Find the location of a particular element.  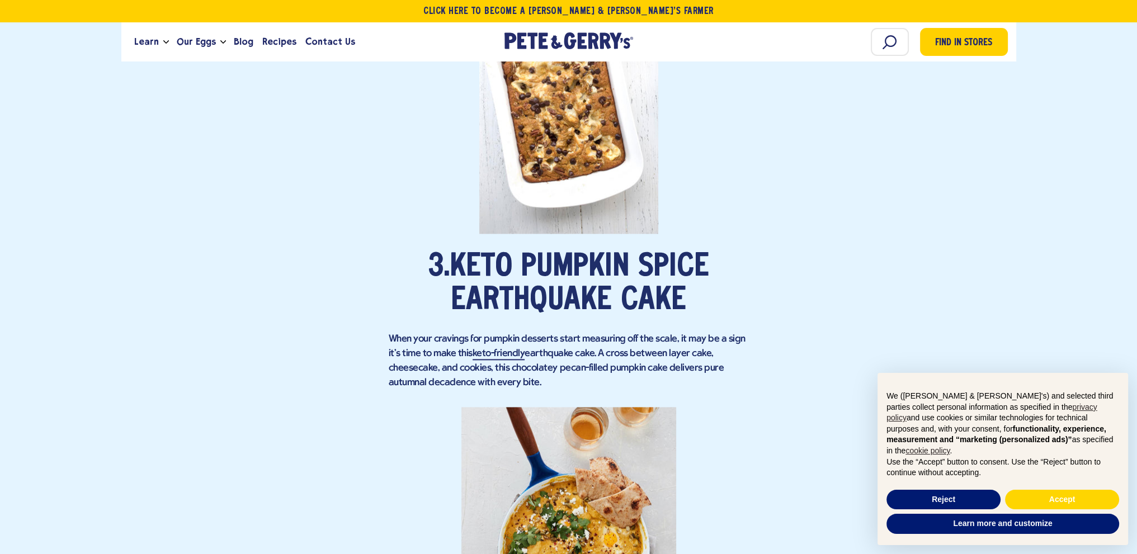

a: cookie policy is located at coordinates (927, 451).